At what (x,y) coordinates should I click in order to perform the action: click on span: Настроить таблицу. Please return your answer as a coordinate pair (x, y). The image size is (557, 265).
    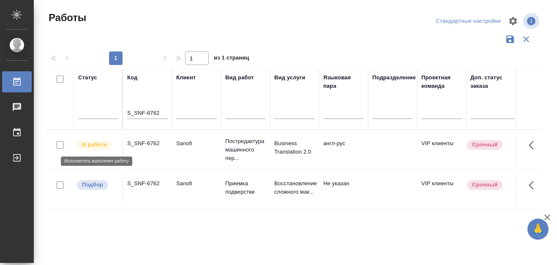
    Looking at the image, I should click on (513, 21).